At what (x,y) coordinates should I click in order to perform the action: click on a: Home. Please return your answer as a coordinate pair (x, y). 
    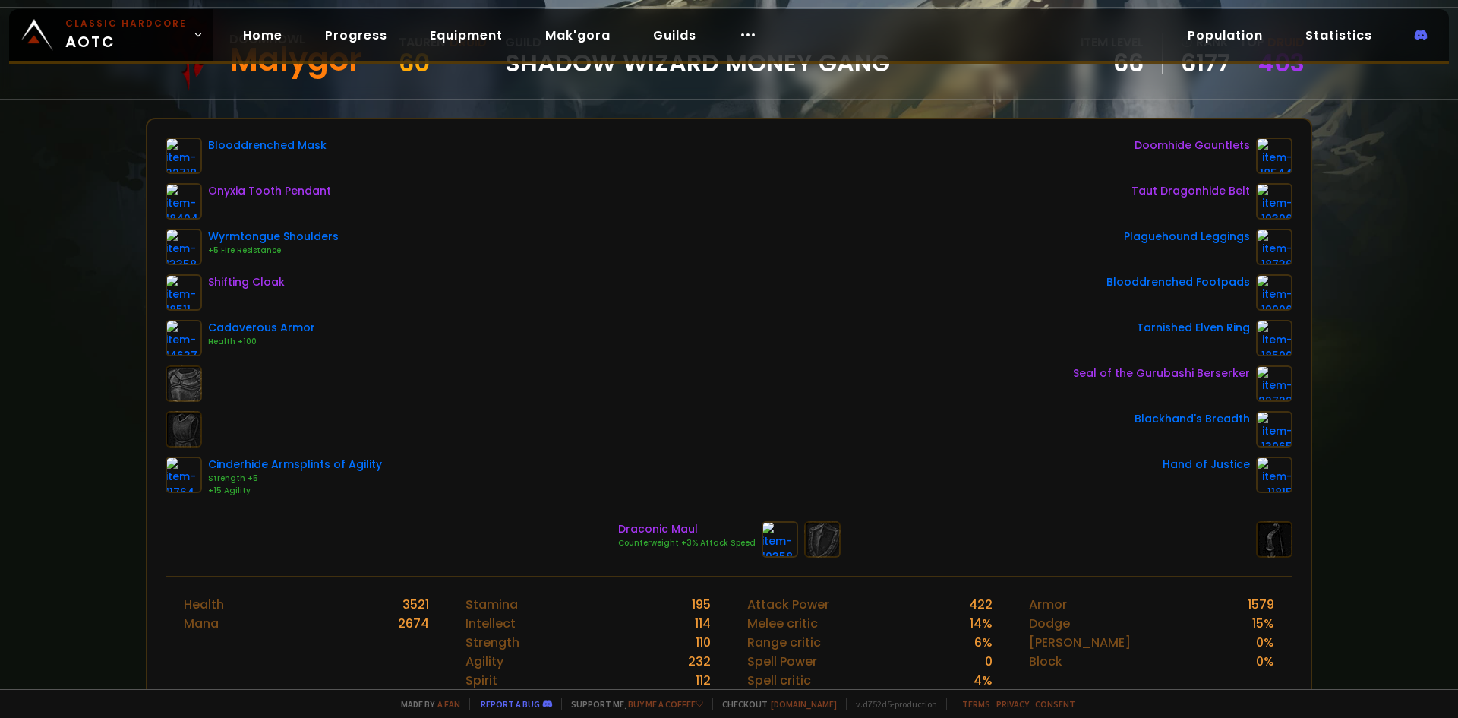
    Looking at the image, I should click on (263, 35).